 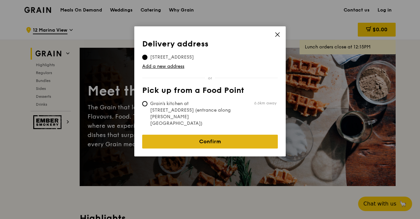 What do you see at coordinates (210, 142) in the screenshot?
I see `a: Confirm` at bounding box center [210, 142].